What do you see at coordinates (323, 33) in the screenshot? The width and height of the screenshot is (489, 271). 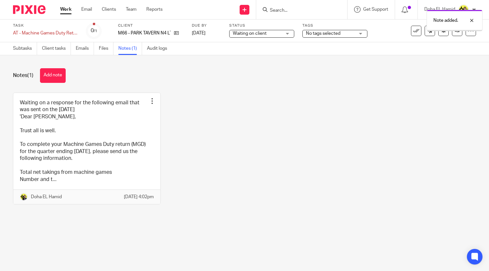 I see `span: No tags selected` at bounding box center [323, 33].